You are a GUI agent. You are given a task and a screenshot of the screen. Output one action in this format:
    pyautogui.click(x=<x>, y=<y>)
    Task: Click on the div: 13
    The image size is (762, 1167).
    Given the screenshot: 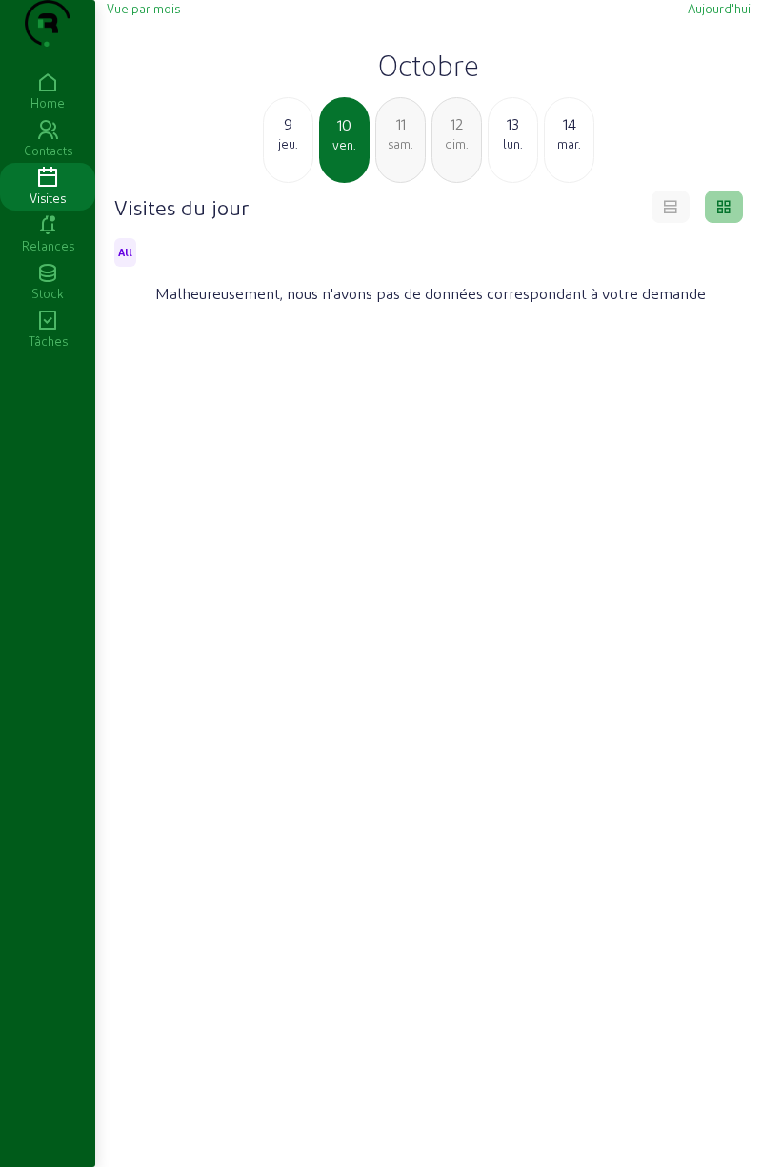 What is the action you would take?
    pyautogui.click(x=513, y=124)
    